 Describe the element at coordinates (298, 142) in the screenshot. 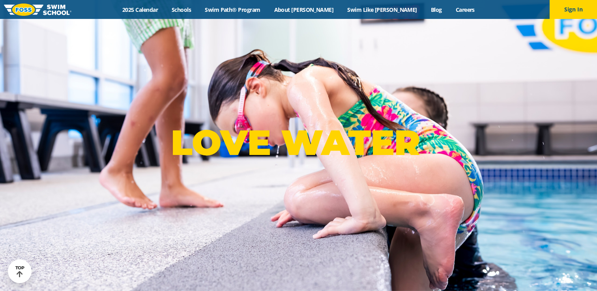

I see `p: LOVE WATER` at that location.